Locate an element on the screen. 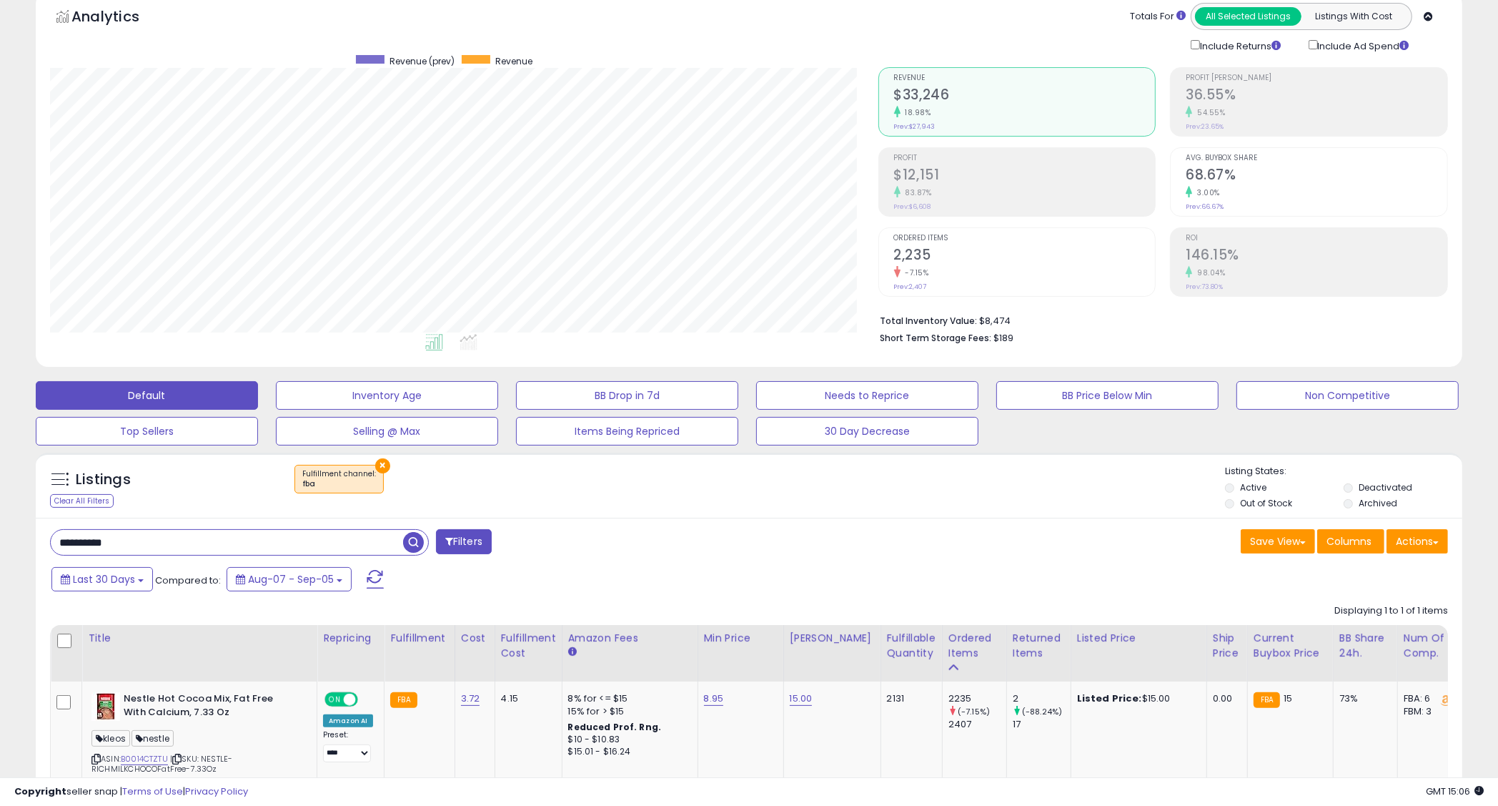 The image size is (1498, 806). div: $10 - $10.83 is located at coordinates (628, 739).